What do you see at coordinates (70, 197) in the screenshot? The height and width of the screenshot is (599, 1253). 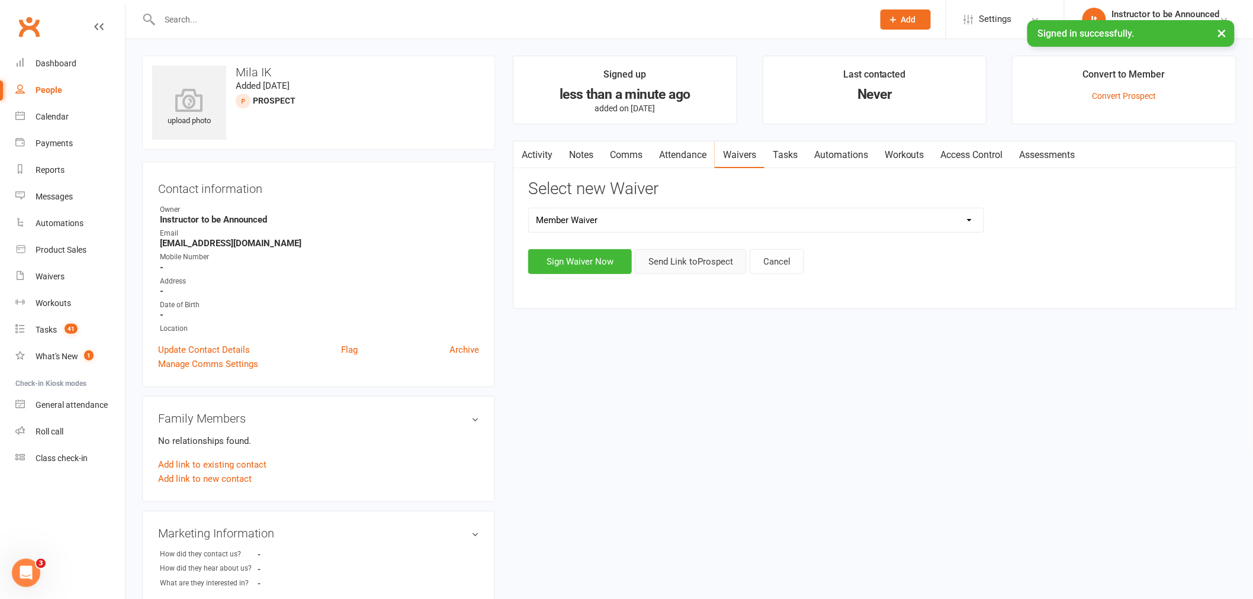 I see `a: Messages` at bounding box center [70, 197].